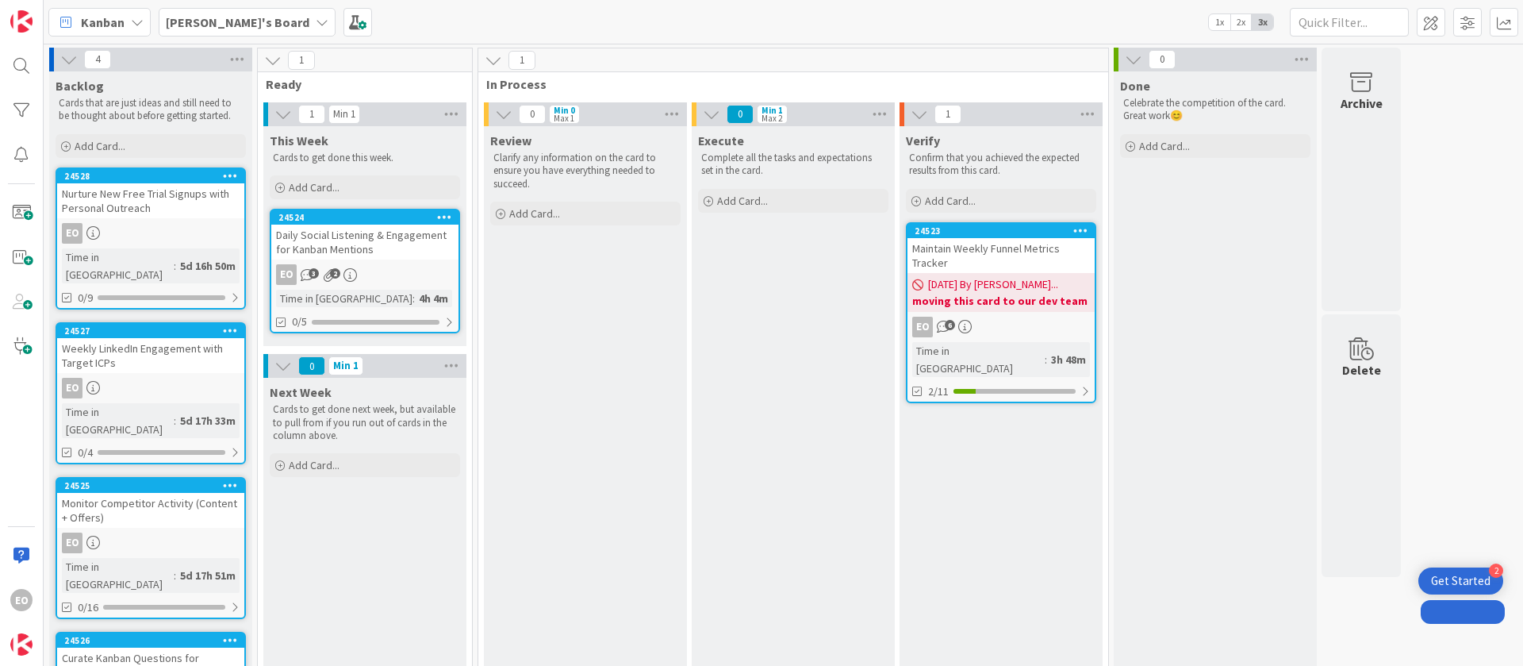  I want to click on span: 2, so click(335, 273).